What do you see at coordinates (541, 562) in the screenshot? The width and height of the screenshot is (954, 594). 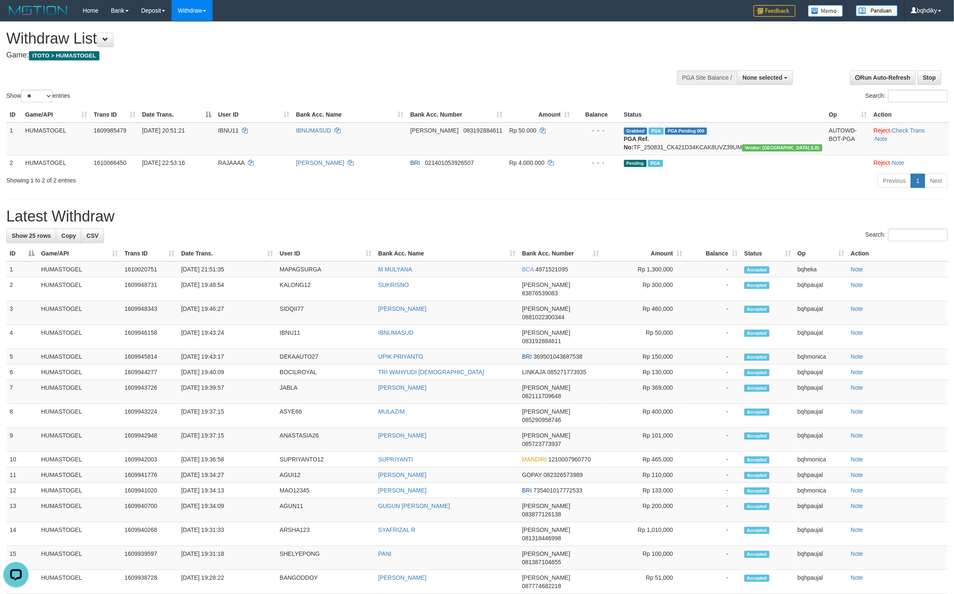 I see `span: Copy 081387104655 to clipboard` at bounding box center [541, 562].